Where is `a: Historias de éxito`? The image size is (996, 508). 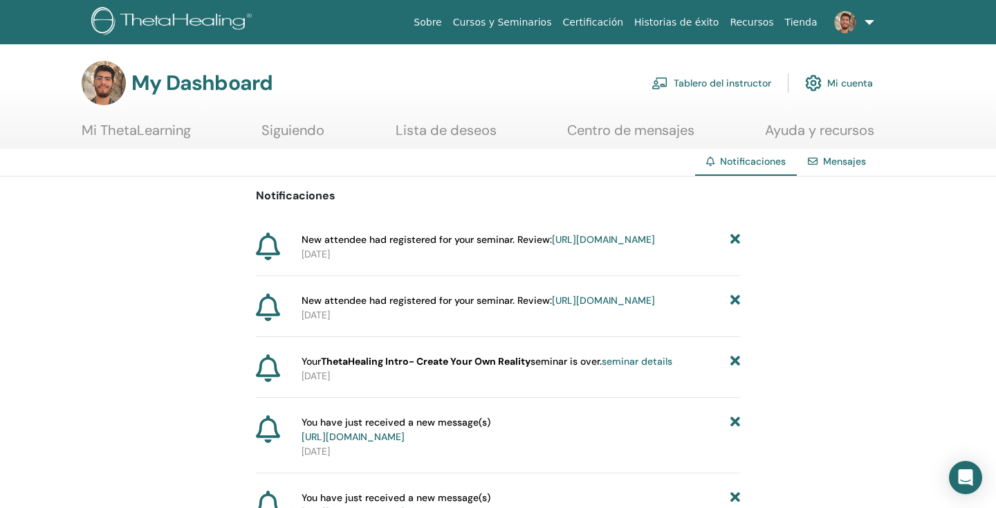 a: Historias de éxito is located at coordinates (677, 22).